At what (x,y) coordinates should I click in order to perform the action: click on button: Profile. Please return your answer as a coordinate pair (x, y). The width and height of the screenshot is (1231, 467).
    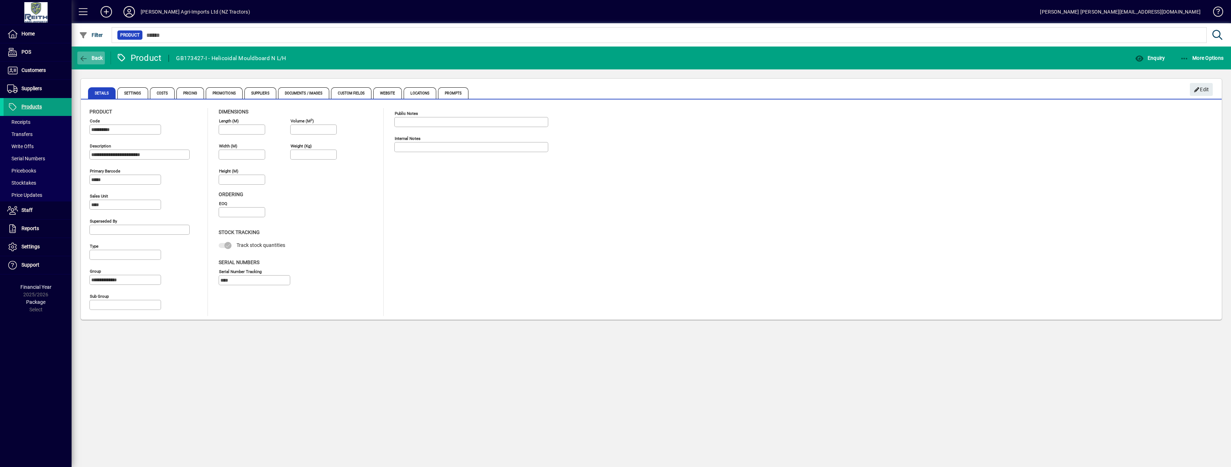
    Looking at the image, I should click on (129, 12).